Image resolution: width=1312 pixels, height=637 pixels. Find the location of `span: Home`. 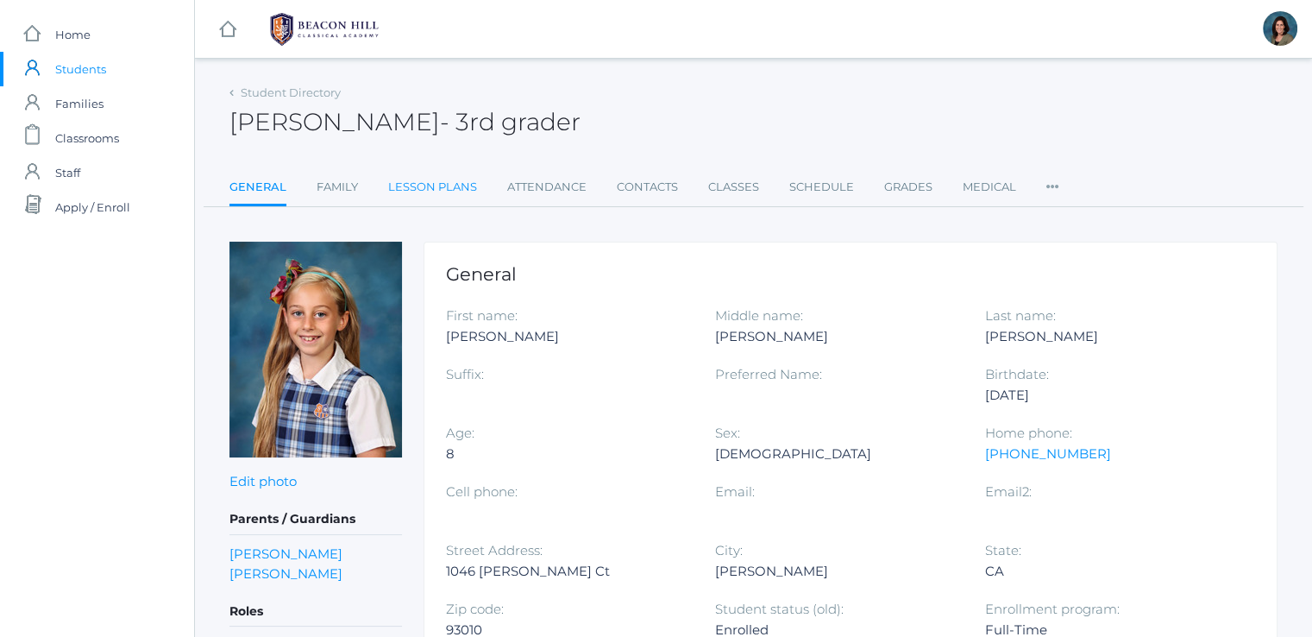

span: Home is located at coordinates (72, 35).